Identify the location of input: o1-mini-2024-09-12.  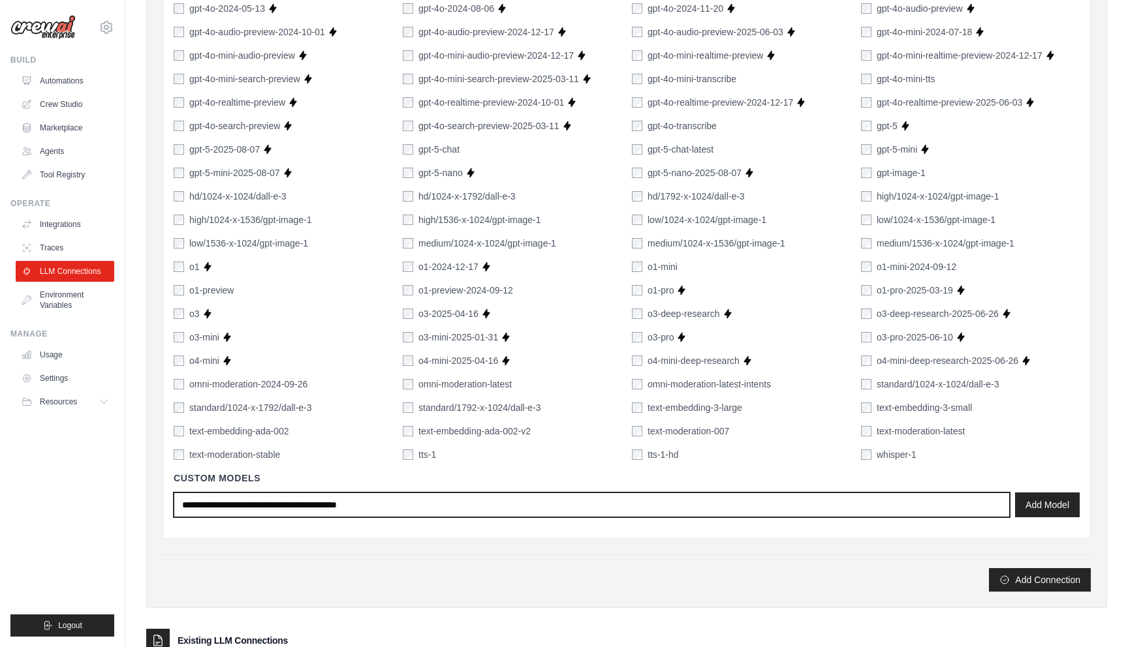
(866, 267).